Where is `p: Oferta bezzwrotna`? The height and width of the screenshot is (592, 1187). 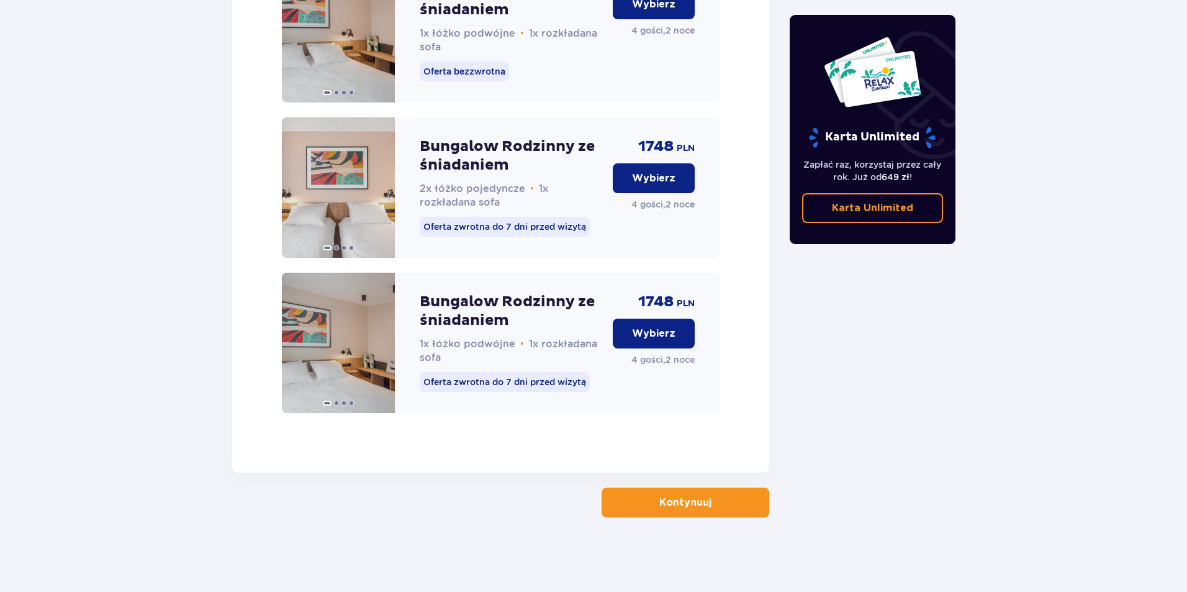
p: Oferta bezzwrotna is located at coordinates (464, 71).